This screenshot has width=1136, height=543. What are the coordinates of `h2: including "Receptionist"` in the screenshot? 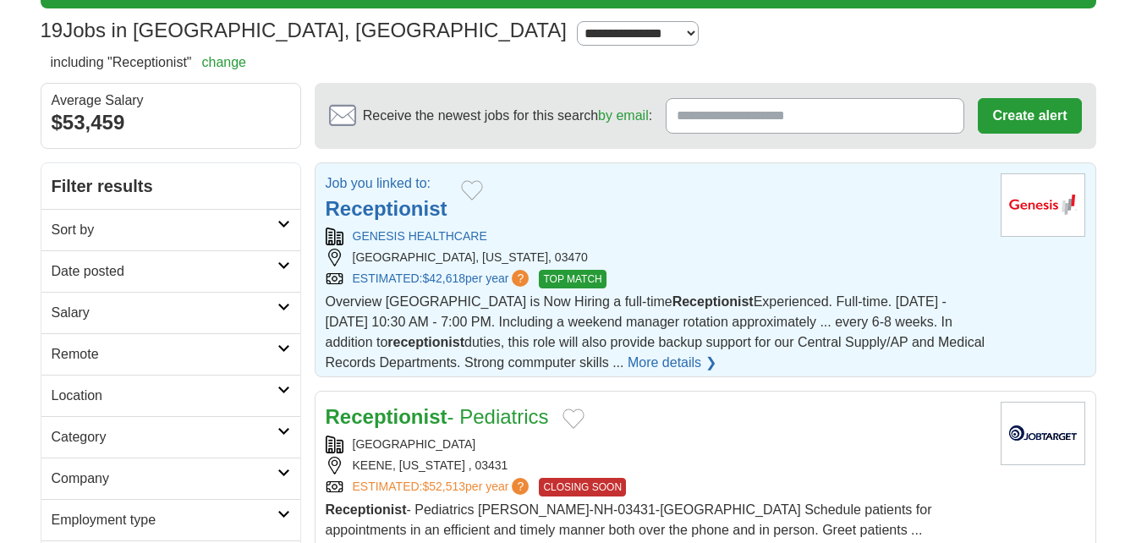 It's located at (149, 63).